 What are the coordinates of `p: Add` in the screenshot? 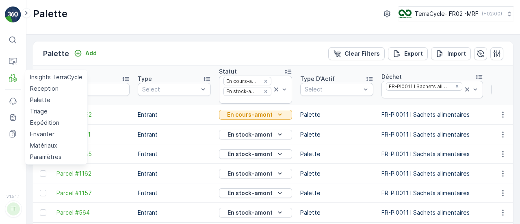 It's located at (91, 53).